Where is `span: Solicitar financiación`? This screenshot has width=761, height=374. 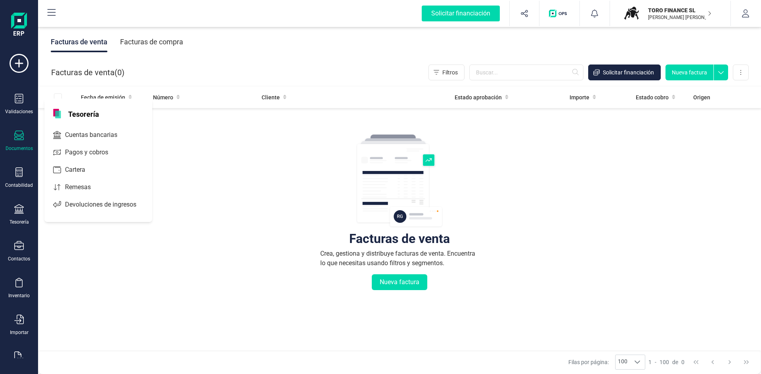 span: Solicitar financiación is located at coordinates (628, 73).